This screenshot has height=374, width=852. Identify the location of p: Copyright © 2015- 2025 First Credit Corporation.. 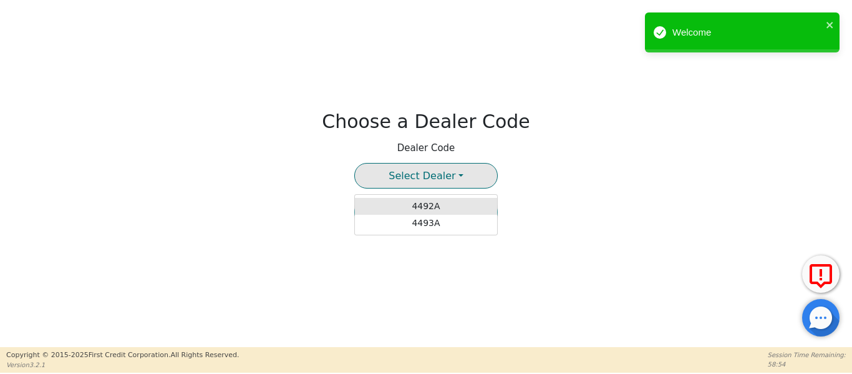
(122, 355).